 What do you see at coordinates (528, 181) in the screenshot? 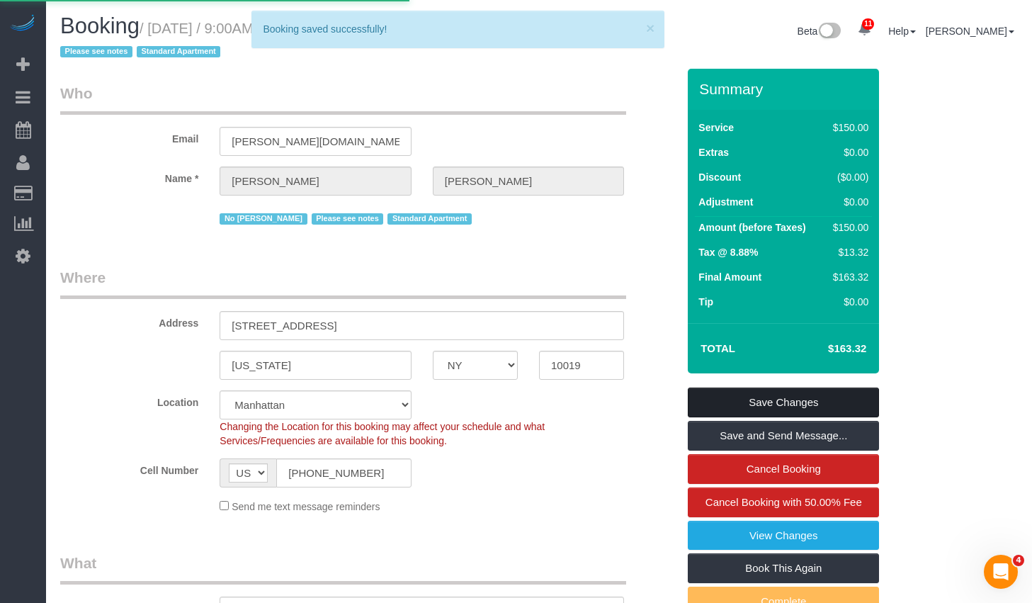
I see `input: Last Name` at bounding box center [528, 181].